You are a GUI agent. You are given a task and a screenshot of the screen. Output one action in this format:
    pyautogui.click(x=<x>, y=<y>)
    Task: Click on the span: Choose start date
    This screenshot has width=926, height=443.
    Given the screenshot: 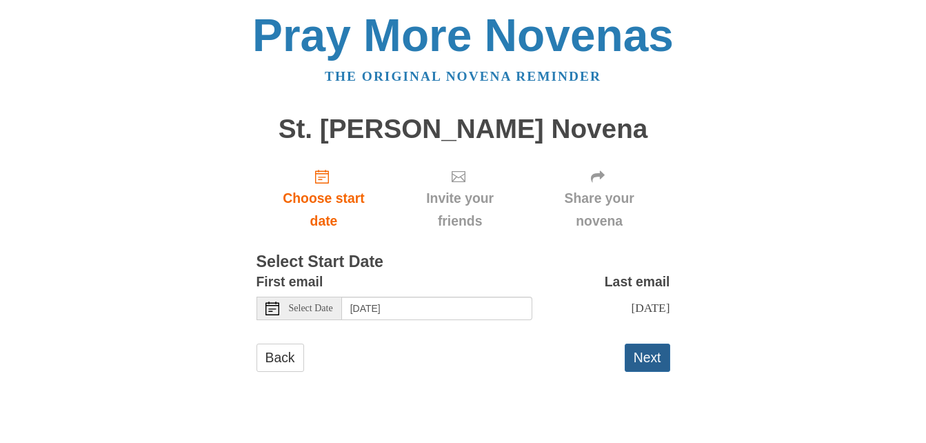 What is the action you would take?
    pyautogui.click(x=324, y=210)
    